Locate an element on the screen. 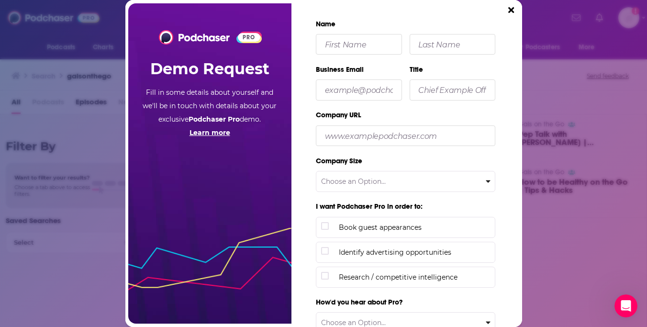  a: Podchaser Logo PRO is located at coordinates (210, 37).